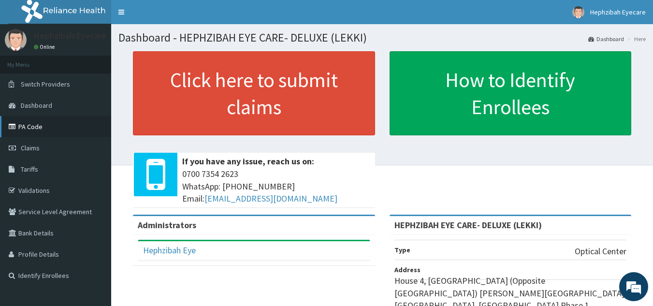 This screenshot has height=306, width=653. I want to click on b: If you have any issue, reach us on:, so click(248, 161).